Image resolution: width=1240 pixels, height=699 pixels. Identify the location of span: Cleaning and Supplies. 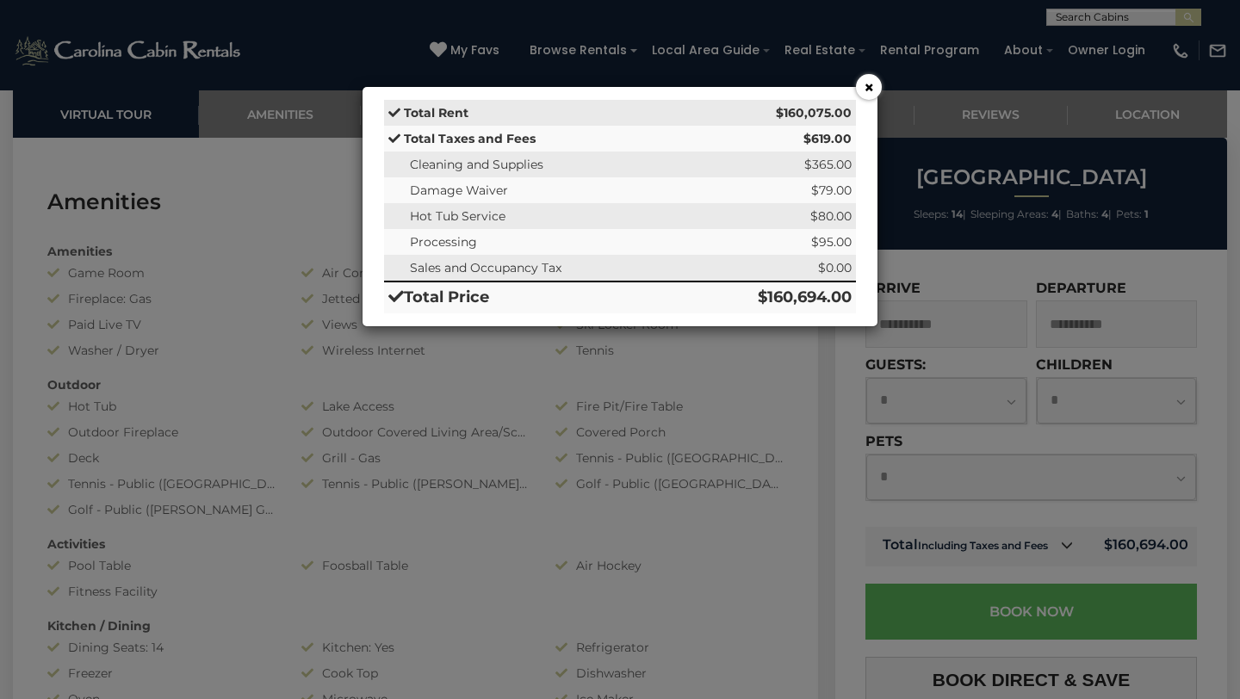
(476, 164).